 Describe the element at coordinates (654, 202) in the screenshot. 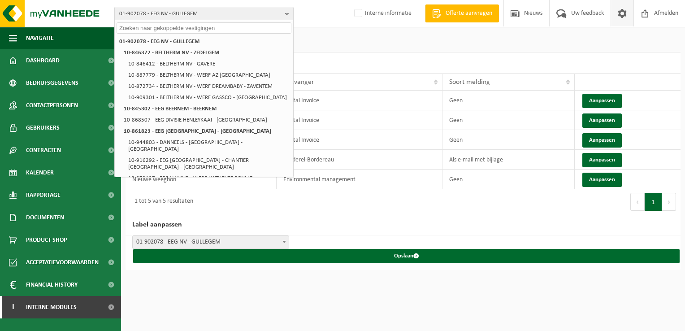

I see `button: 1` at that location.